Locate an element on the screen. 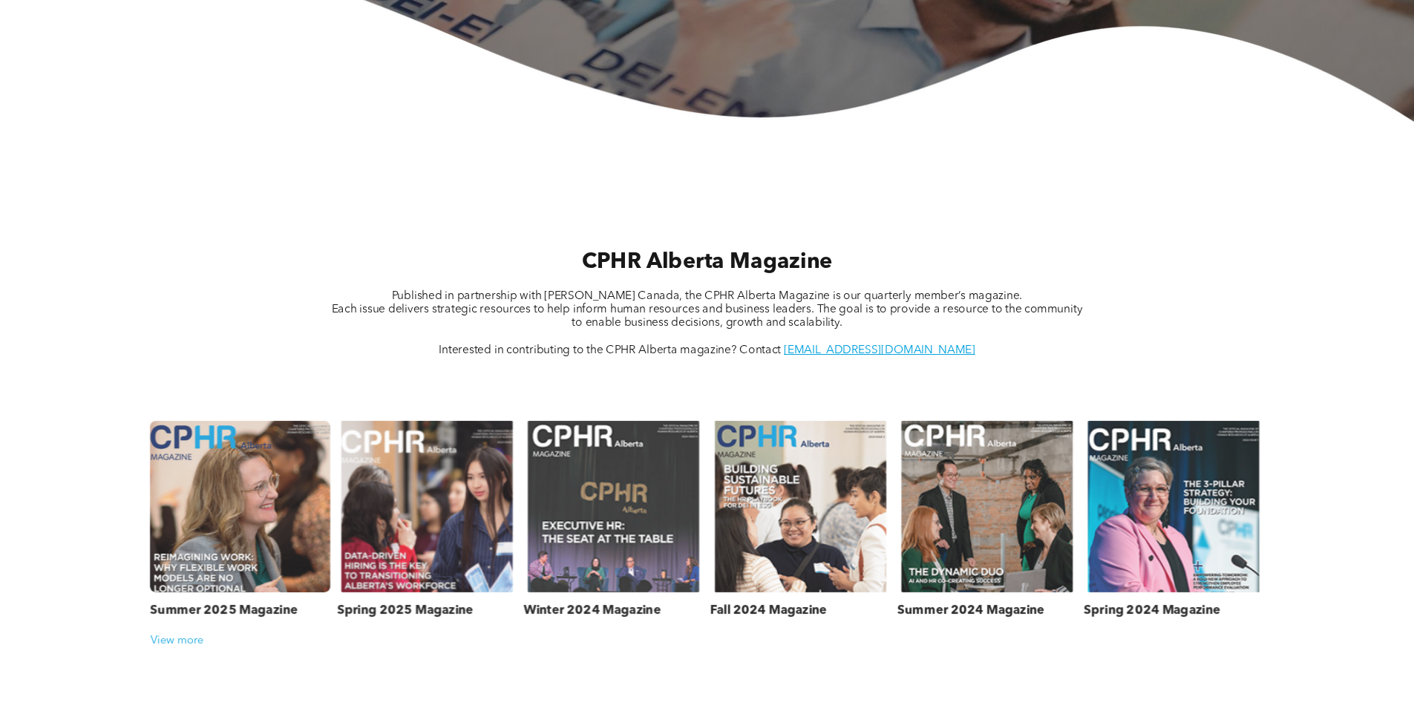 The image size is (1414, 711). h3: Fall 2024 Magazine is located at coordinates (768, 609).